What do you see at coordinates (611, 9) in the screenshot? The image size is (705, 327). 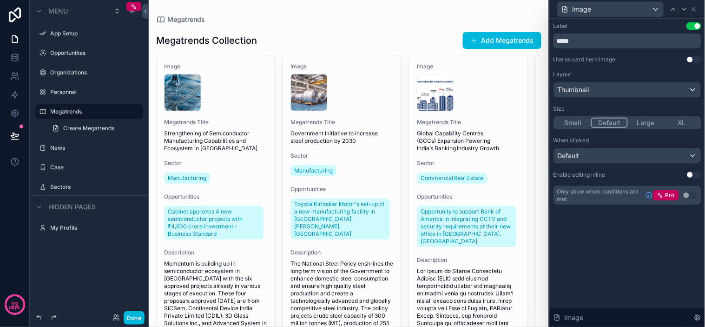 I see `button: Image` at bounding box center [611, 9].